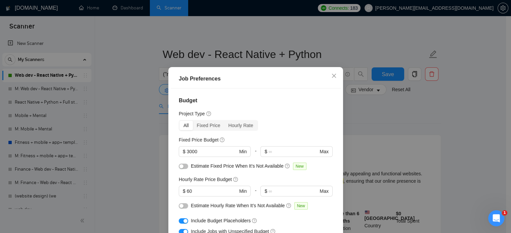 The image size is (511, 233). What do you see at coordinates (237, 166) in the screenshot?
I see `span: Estimate Fixed Price When It’s Not Available` at bounding box center [237, 166].